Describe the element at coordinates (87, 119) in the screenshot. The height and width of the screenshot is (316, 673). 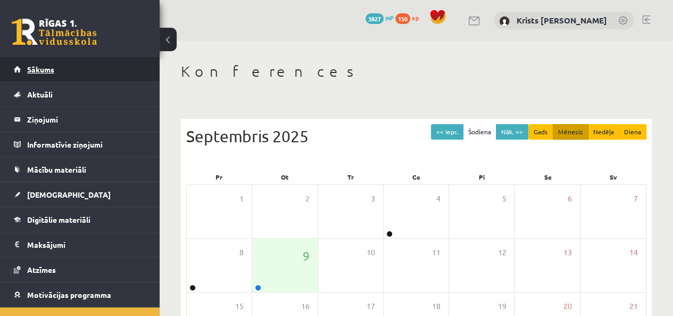
I see `legend: Ziņojumi` at that location.